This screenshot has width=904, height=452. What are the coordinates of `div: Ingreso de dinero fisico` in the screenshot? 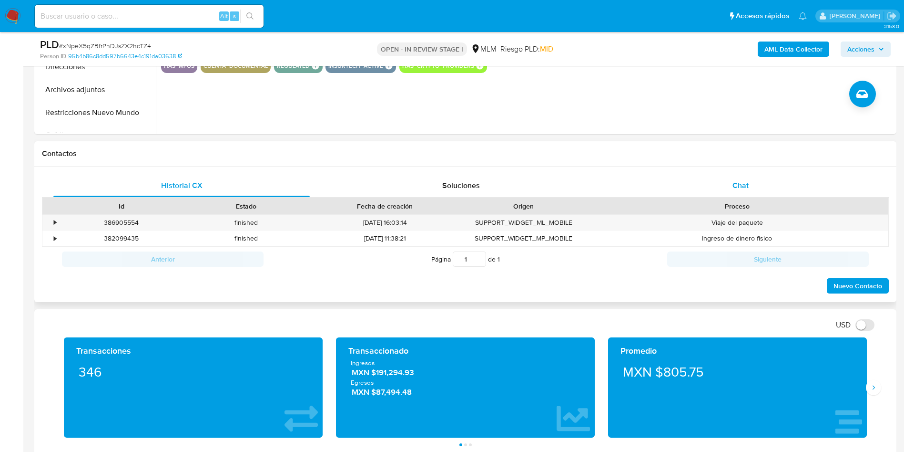 It's located at (738, 238).